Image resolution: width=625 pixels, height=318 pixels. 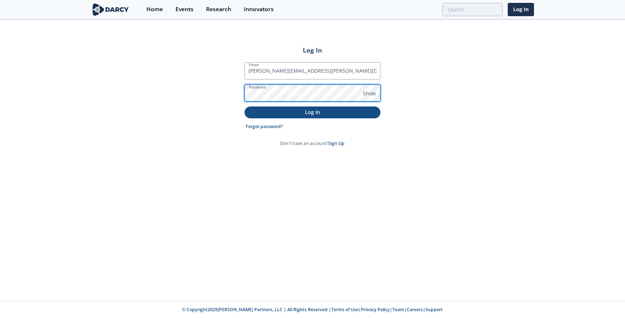 What do you see at coordinates (521, 9) in the screenshot?
I see `a: Log In` at bounding box center [521, 9].